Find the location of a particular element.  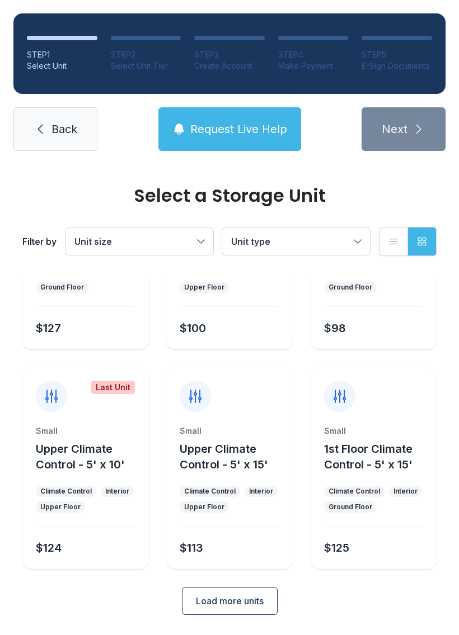

button: Unit type is located at coordinates (296, 242).